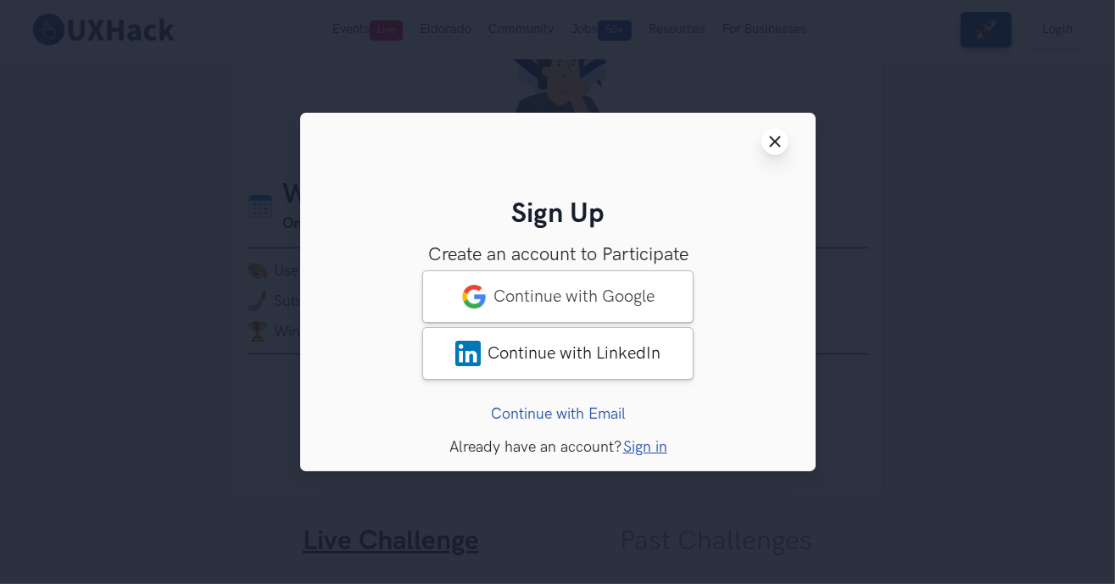  I want to click on span: Continue with Google, so click(574, 297).